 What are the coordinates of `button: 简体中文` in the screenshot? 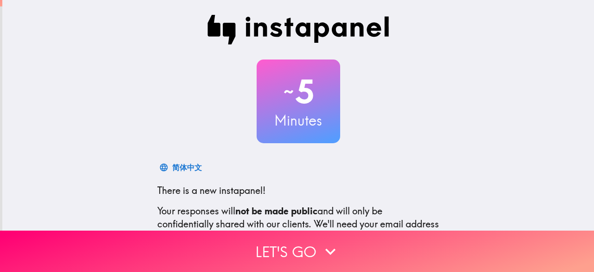 It's located at (182, 167).